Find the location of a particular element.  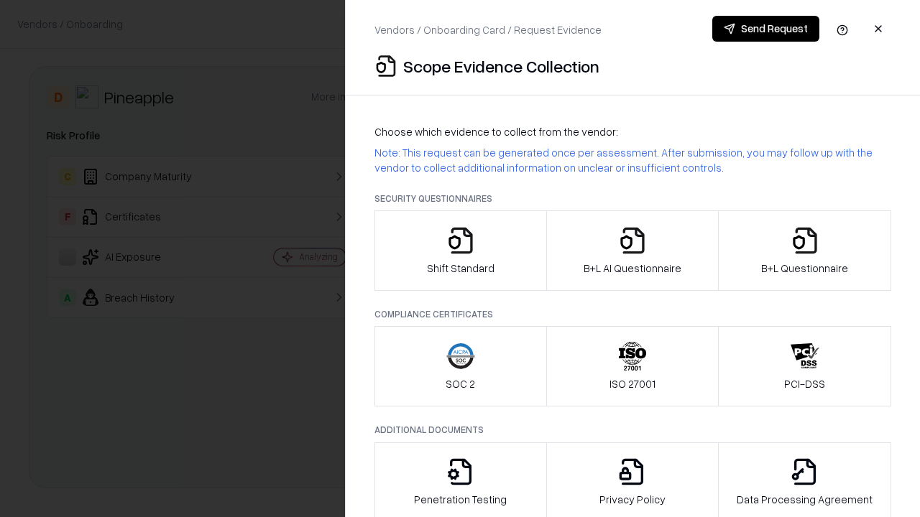

p: Penetration Testing is located at coordinates (460, 499).